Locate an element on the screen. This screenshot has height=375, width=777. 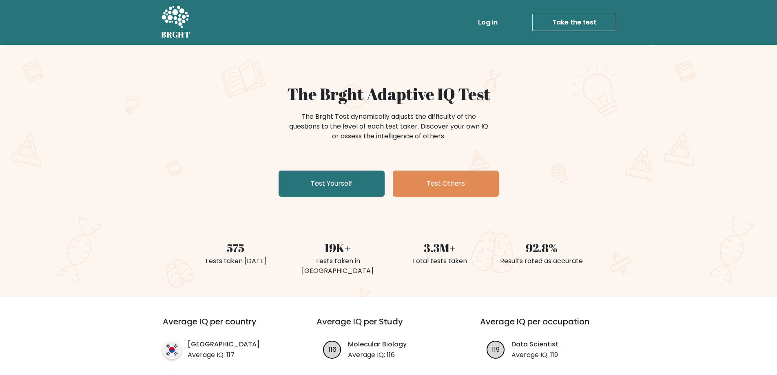
a: Molecular Biology is located at coordinates (377, 344).